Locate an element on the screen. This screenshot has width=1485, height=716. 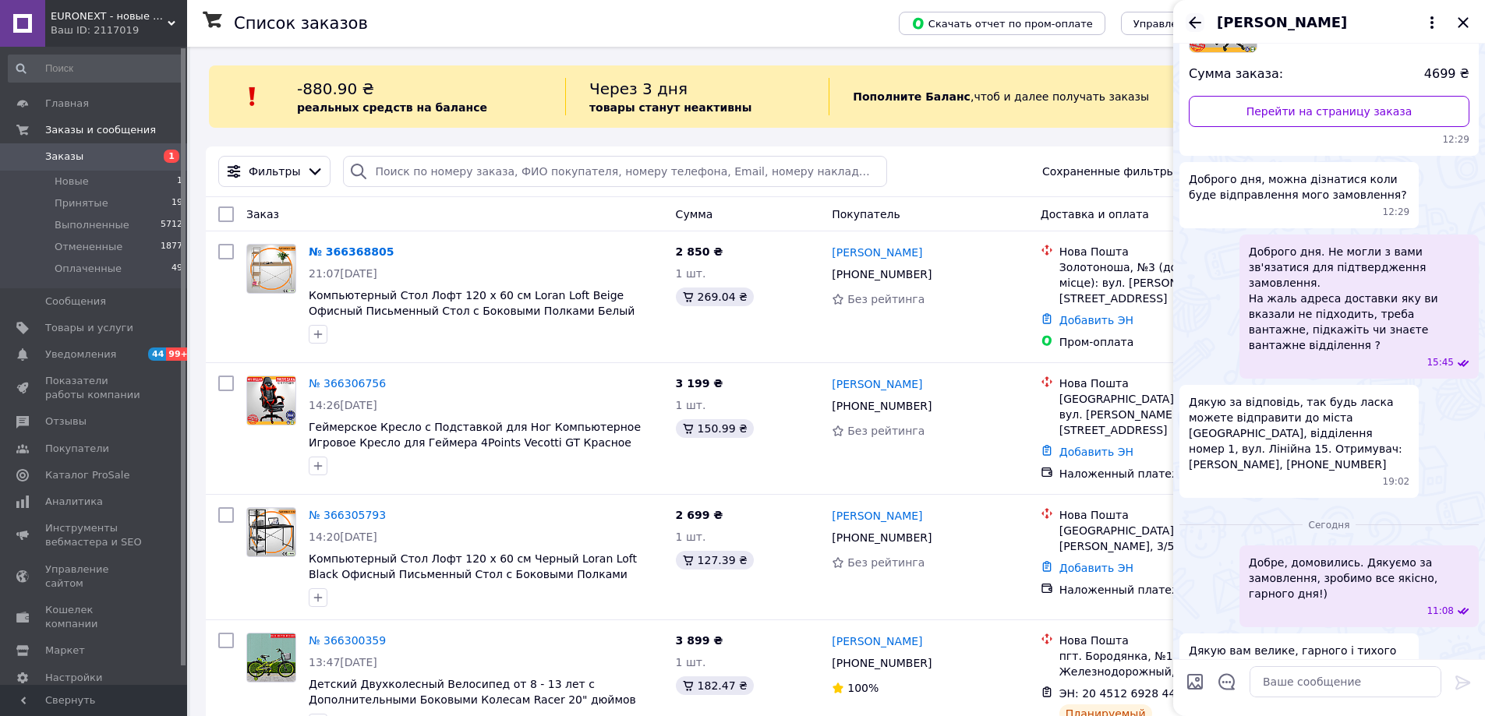
span: Кошелек компании is located at coordinates (94, 617).